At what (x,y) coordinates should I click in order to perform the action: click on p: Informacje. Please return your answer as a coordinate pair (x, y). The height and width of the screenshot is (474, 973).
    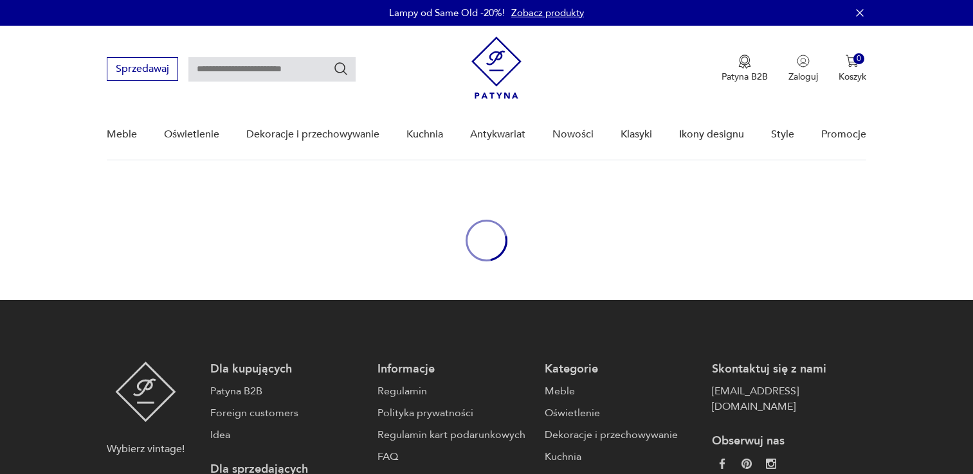
    Looking at the image, I should click on (455, 370).